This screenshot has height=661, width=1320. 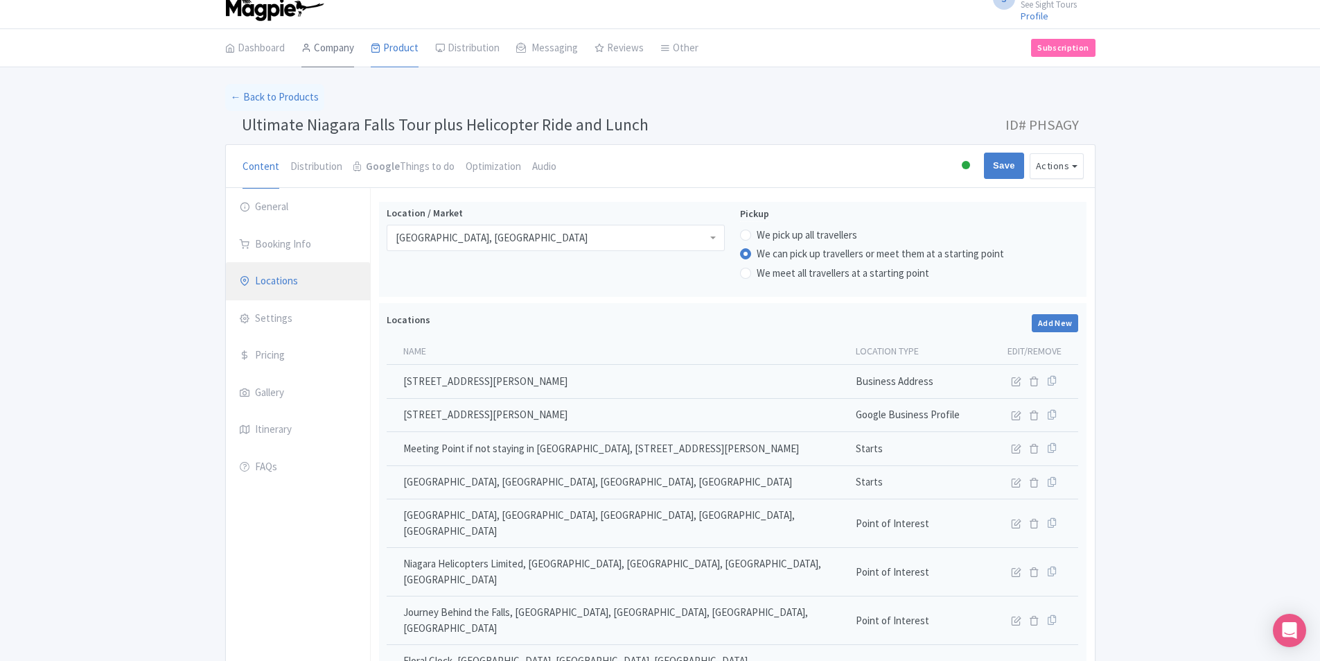 What do you see at coordinates (1290, 630) in the screenshot?
I see `div: Open Intercom Messenger` at bounding box center [1290, 630].